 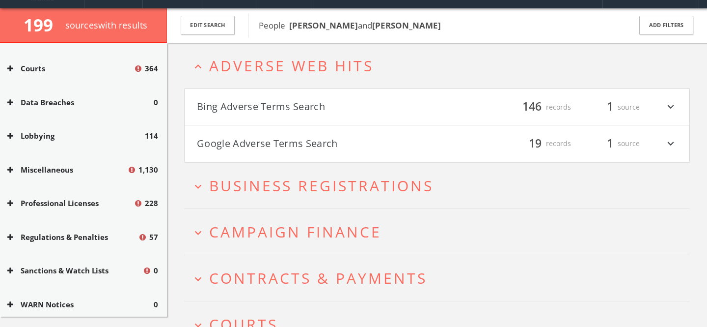 I want to click on span: 146, so click(x=532, y=107).